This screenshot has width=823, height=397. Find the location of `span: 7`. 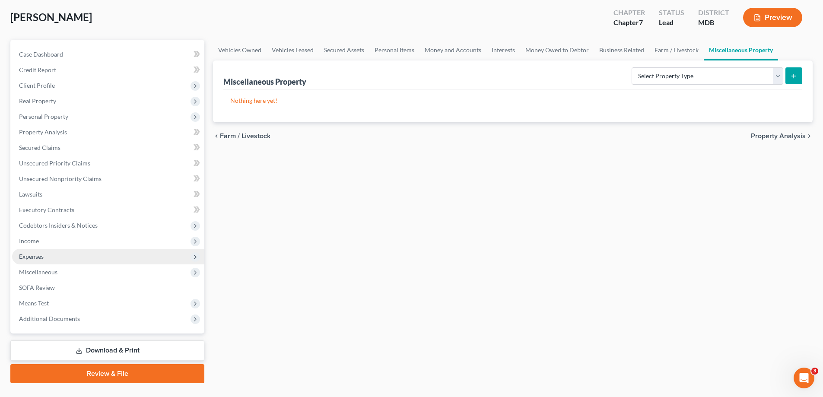

span: 7 is located at coordinates (641, 22).